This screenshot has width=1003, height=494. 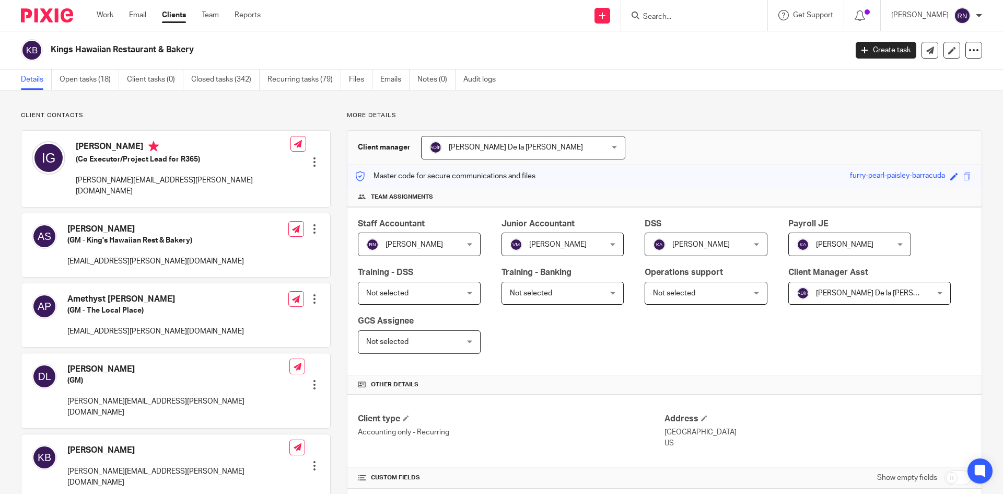 What do you see at coordinates (210, 15) in the screenshot?
I see `a: Team` at bounding box center [210, 15].